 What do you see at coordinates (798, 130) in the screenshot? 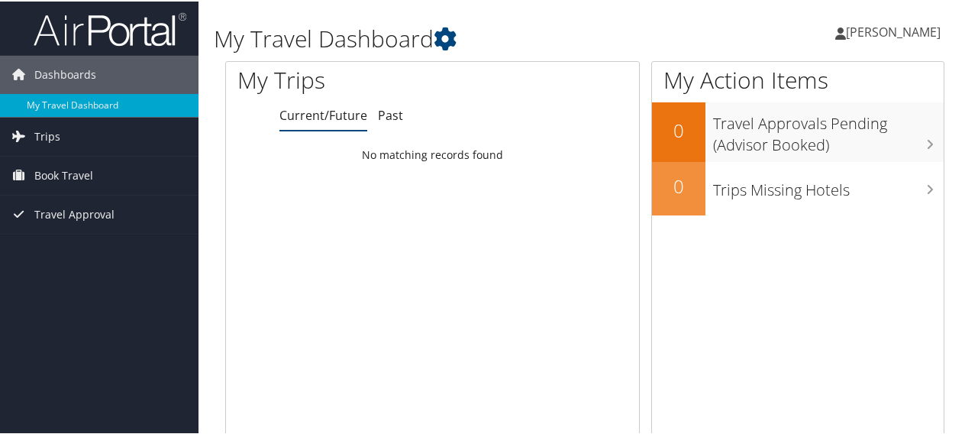
I see `a: 0Travel Approvals Pending (Advisor Booked)` at bounding box center [798, 130].